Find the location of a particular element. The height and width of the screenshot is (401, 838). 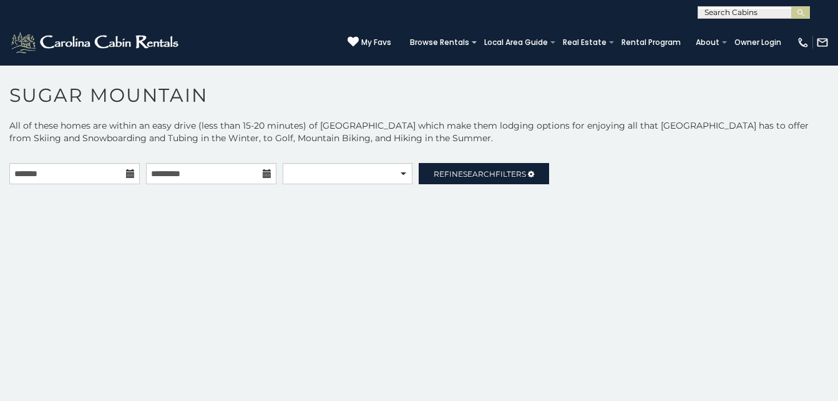

span: Refine Filters is located at coordinates (480, 173).